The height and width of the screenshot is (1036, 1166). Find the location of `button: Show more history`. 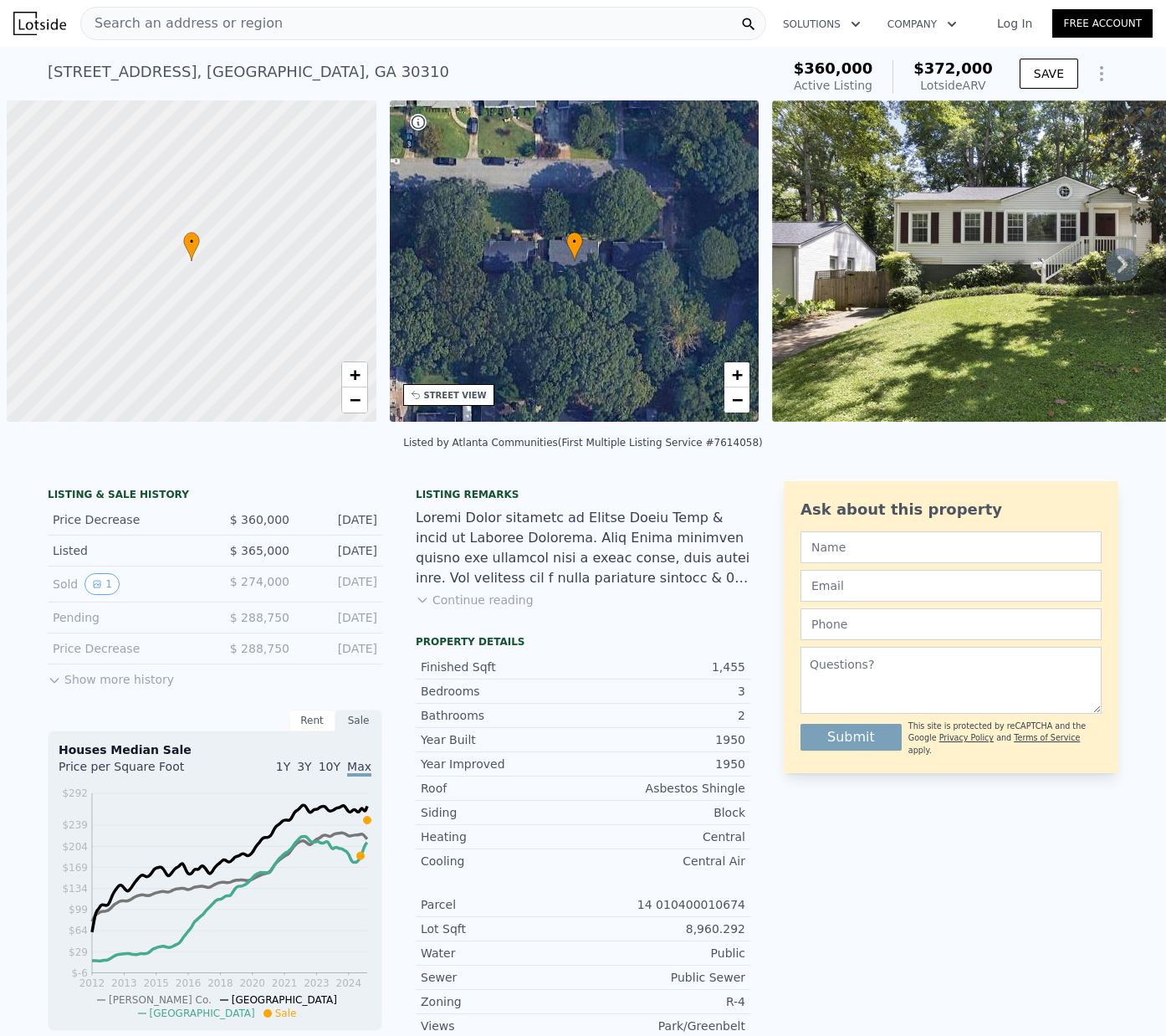

button: Show more history is located at coordinates (110, 676).